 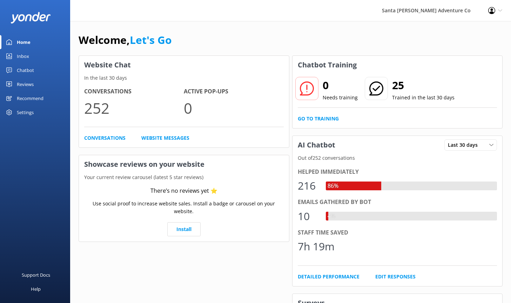 I want to click on div: 216, so click(x=308, y=186).